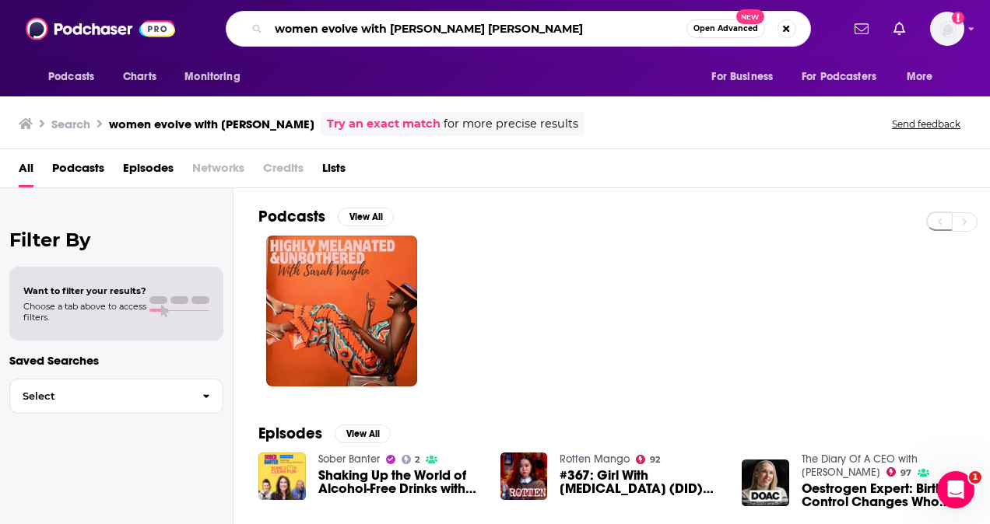 Image resolution: width=990 pixels, height=524 pixels. I want to click on span: For Business, so click(741, 77).